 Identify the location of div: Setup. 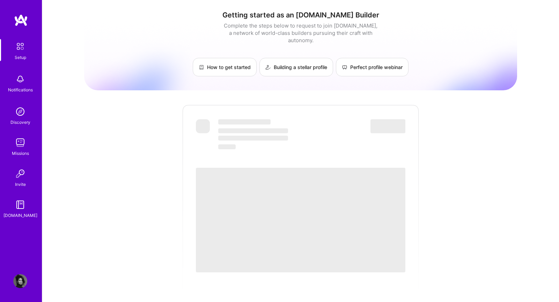
(20, 57).